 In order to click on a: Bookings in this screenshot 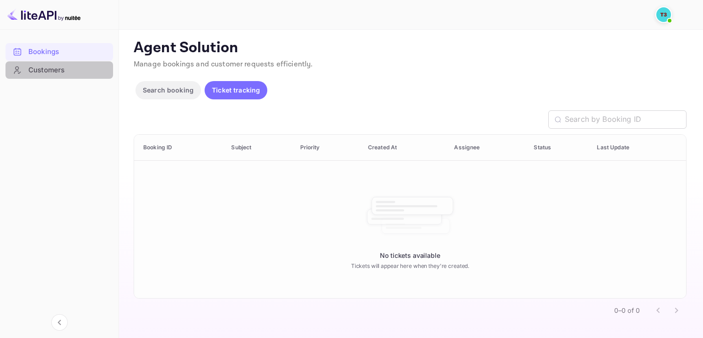, I will do `click(59, 51)`.